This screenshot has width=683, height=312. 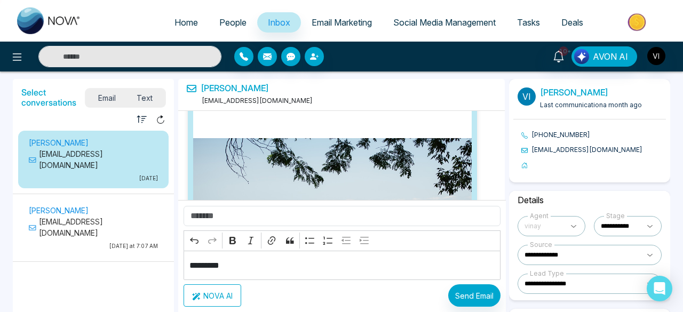 What do you see at coordinates (539, 216) in the screenshot?
I see `div: Agent` at bounding box center [539, 216].